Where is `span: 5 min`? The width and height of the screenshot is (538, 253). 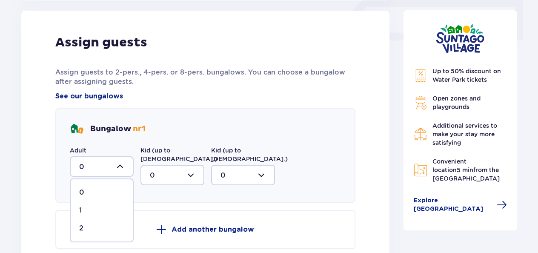 span: 5 min is located at coordinates (465, 170).